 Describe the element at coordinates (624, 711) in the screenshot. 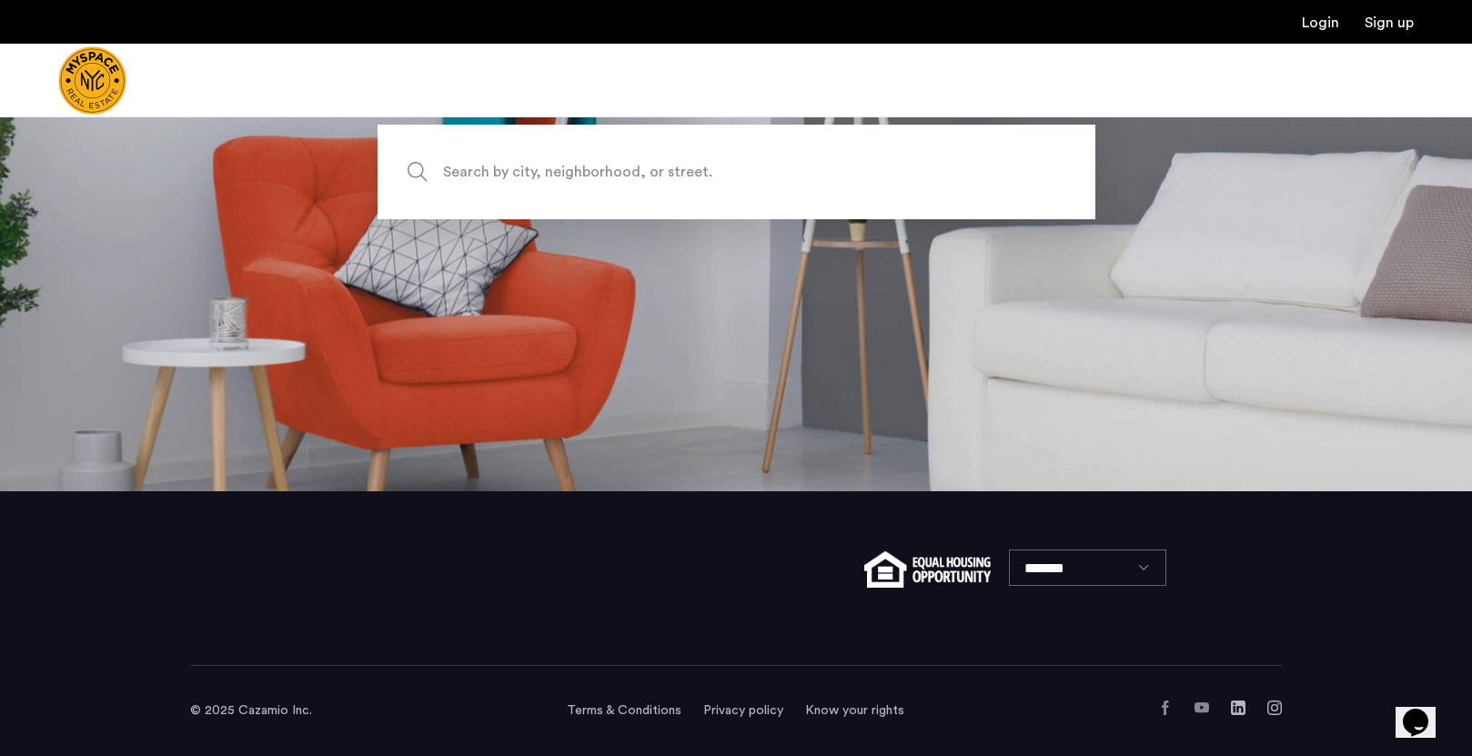

I see `a: Terms and conditions` at that location.